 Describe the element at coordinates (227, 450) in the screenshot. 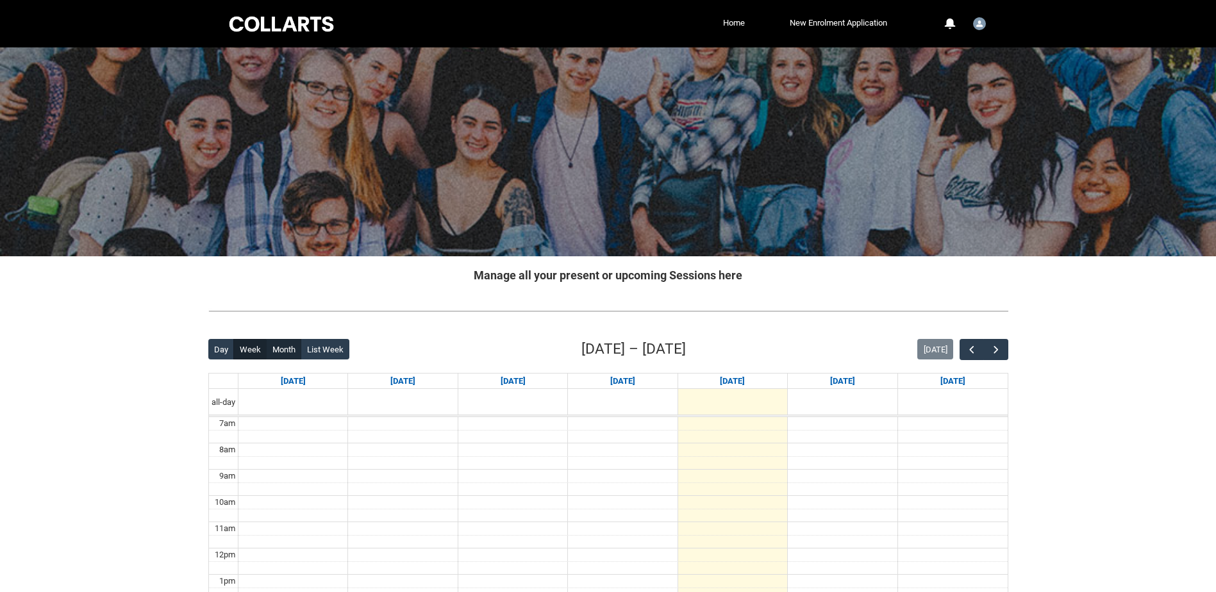

I see `div: 8am` at that location.